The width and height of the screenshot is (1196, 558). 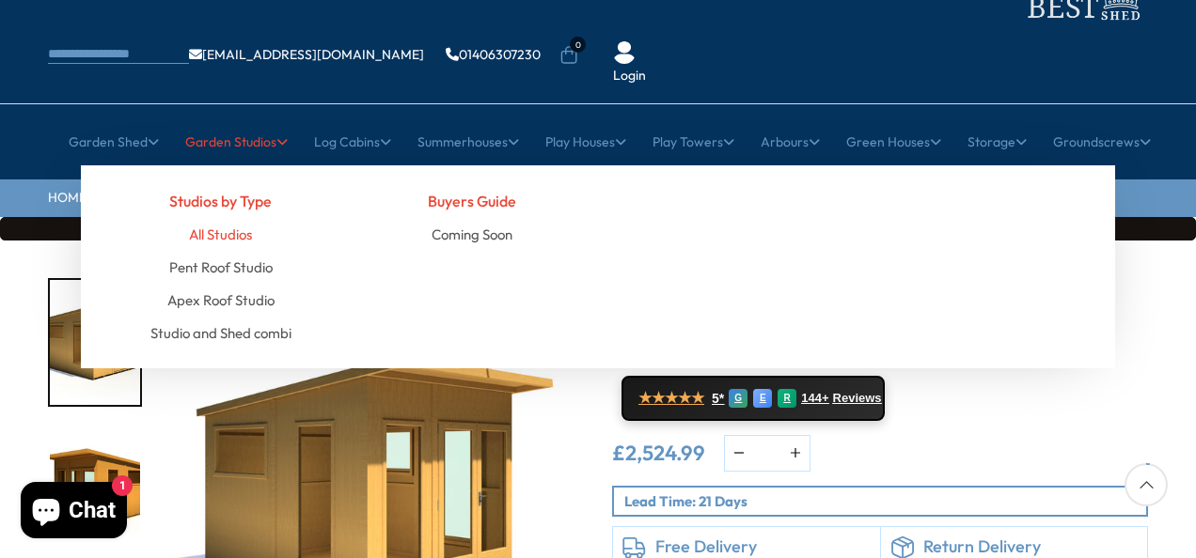 I want to click on a: Arbours, so click(x=790, y=142).